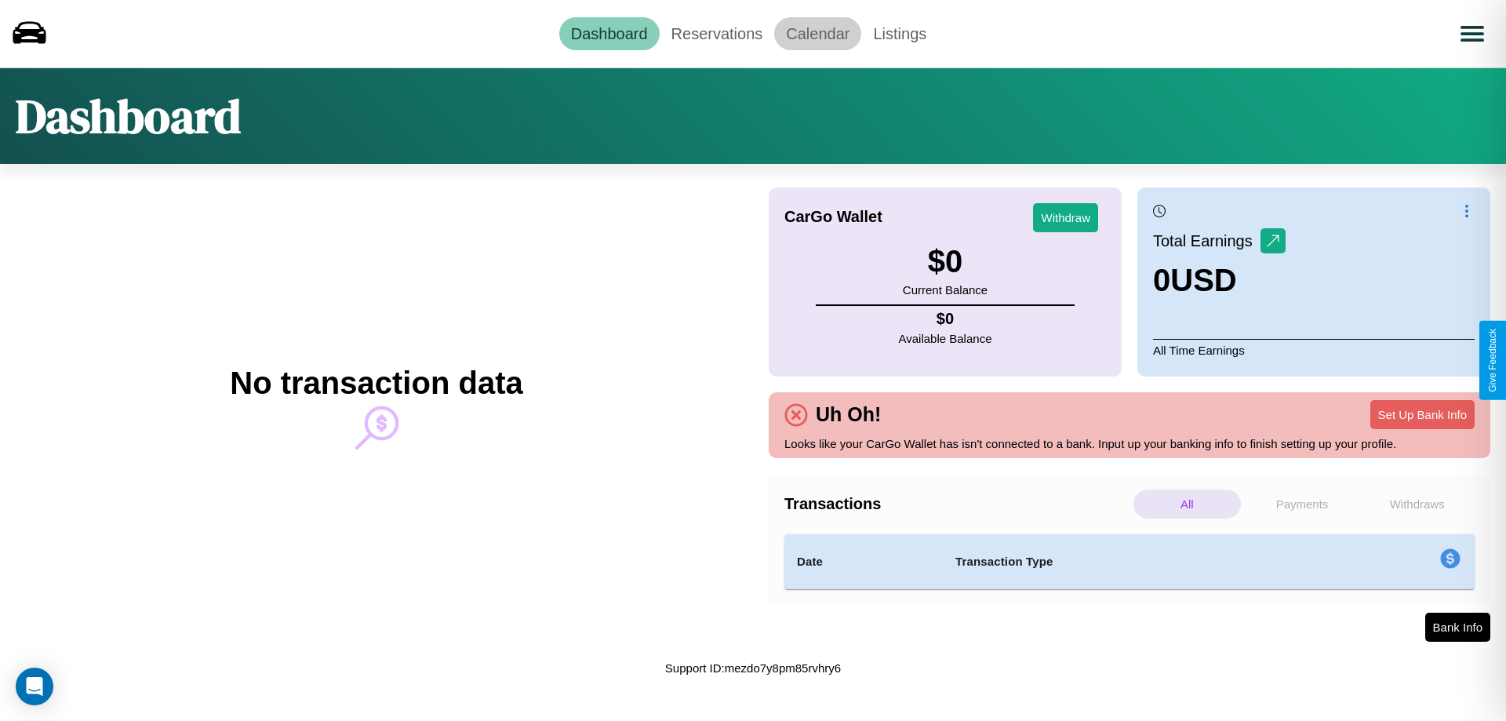  I want to click on h4: CarGo Wallet, so click(833, 217).